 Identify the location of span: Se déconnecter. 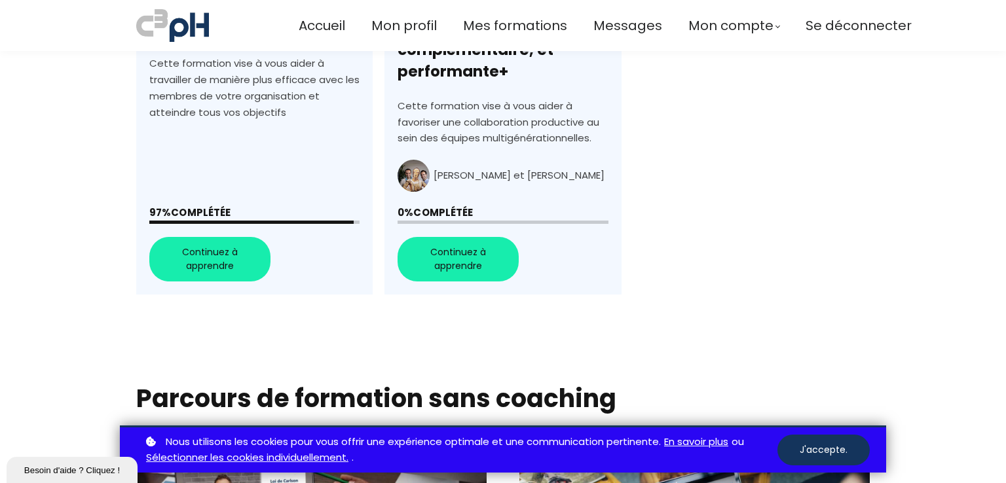
(858, 26).